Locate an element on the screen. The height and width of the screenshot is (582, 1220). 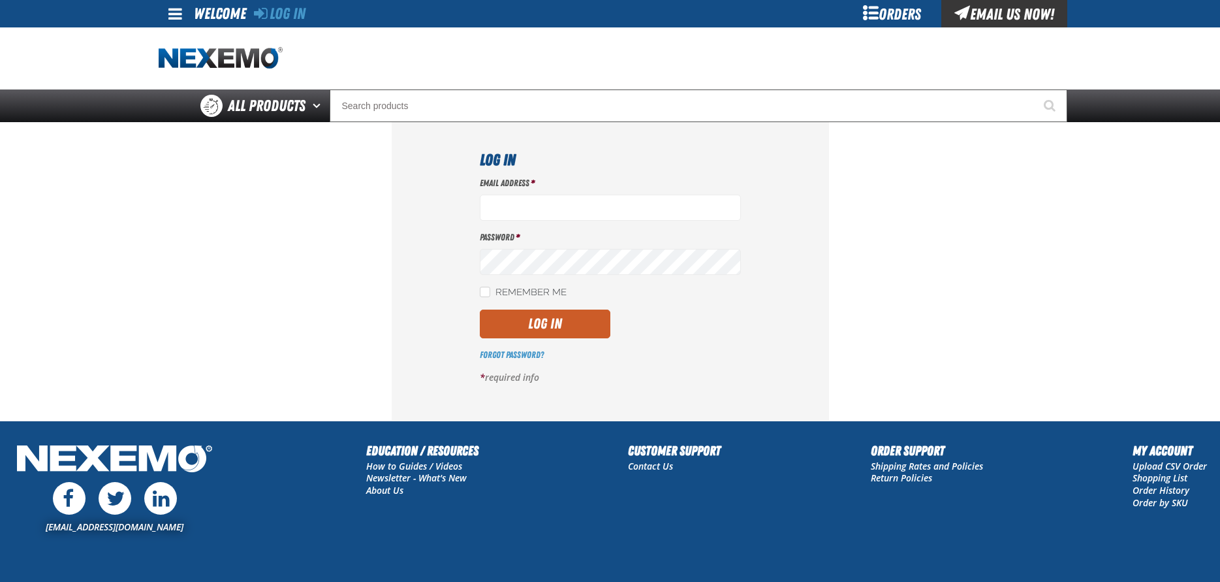
h1: Log In is located at coordinates (610, 160).